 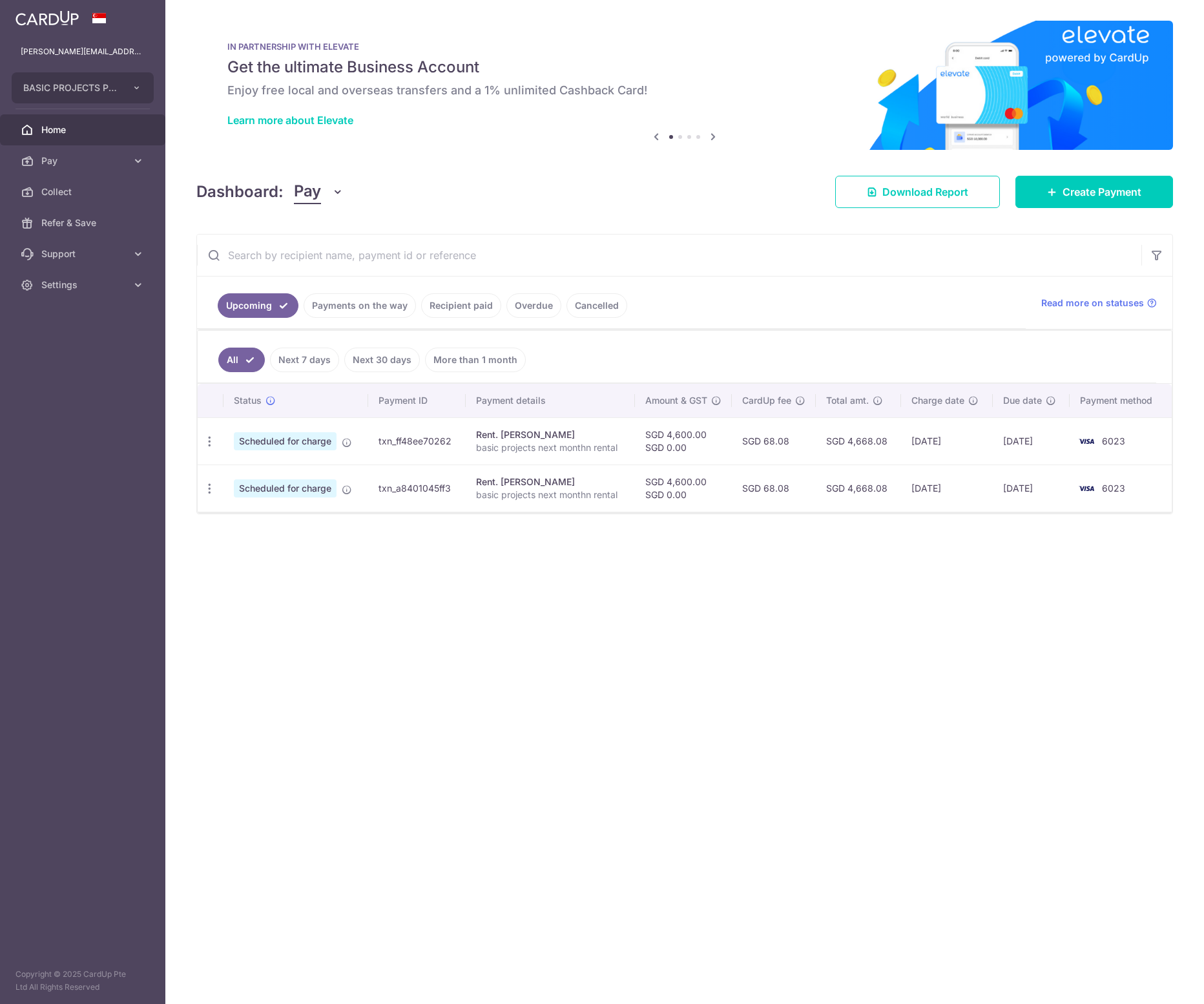 What do you see at coordinates (684, 47) in the screenshot?
I see `p: IN PARTNERSHIP WITH ELEVATE` at bounding box center [684, 47].